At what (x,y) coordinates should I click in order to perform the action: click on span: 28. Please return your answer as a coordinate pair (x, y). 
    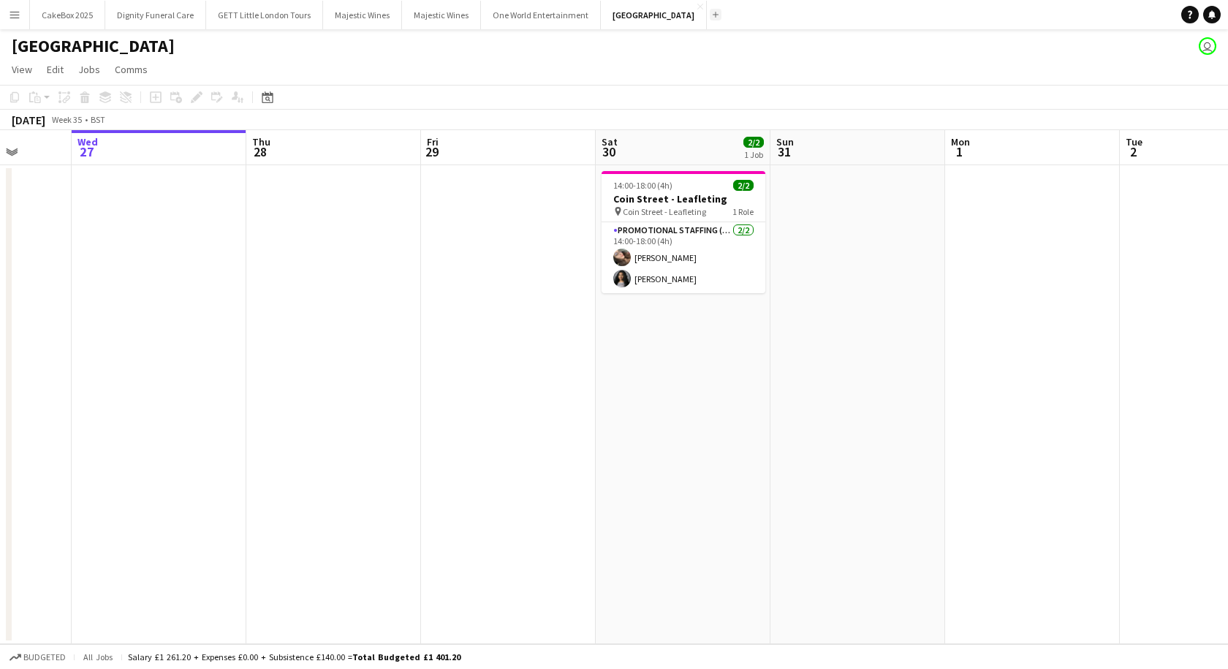
    Looking at the image, I should click on (260, 151).